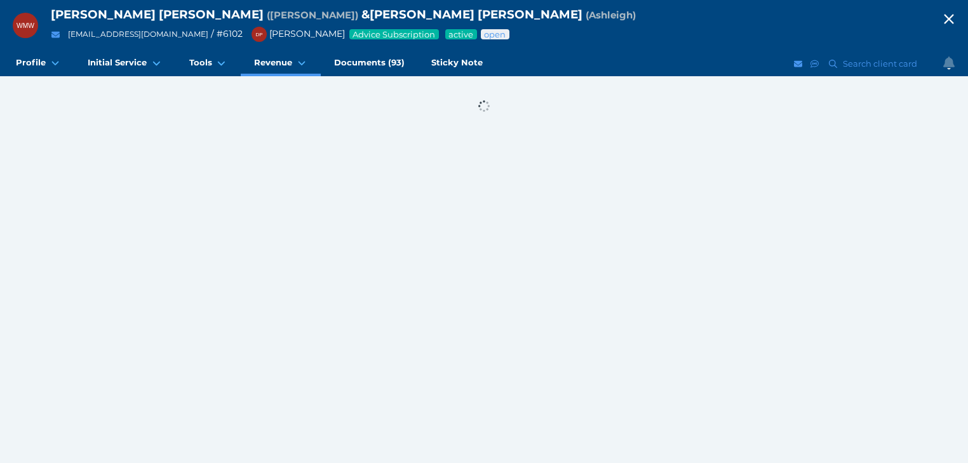 The image size is (968, 463). Describe the element at coordinates (273, 62) in the screenshot. I see `span: Revenue` at that location.